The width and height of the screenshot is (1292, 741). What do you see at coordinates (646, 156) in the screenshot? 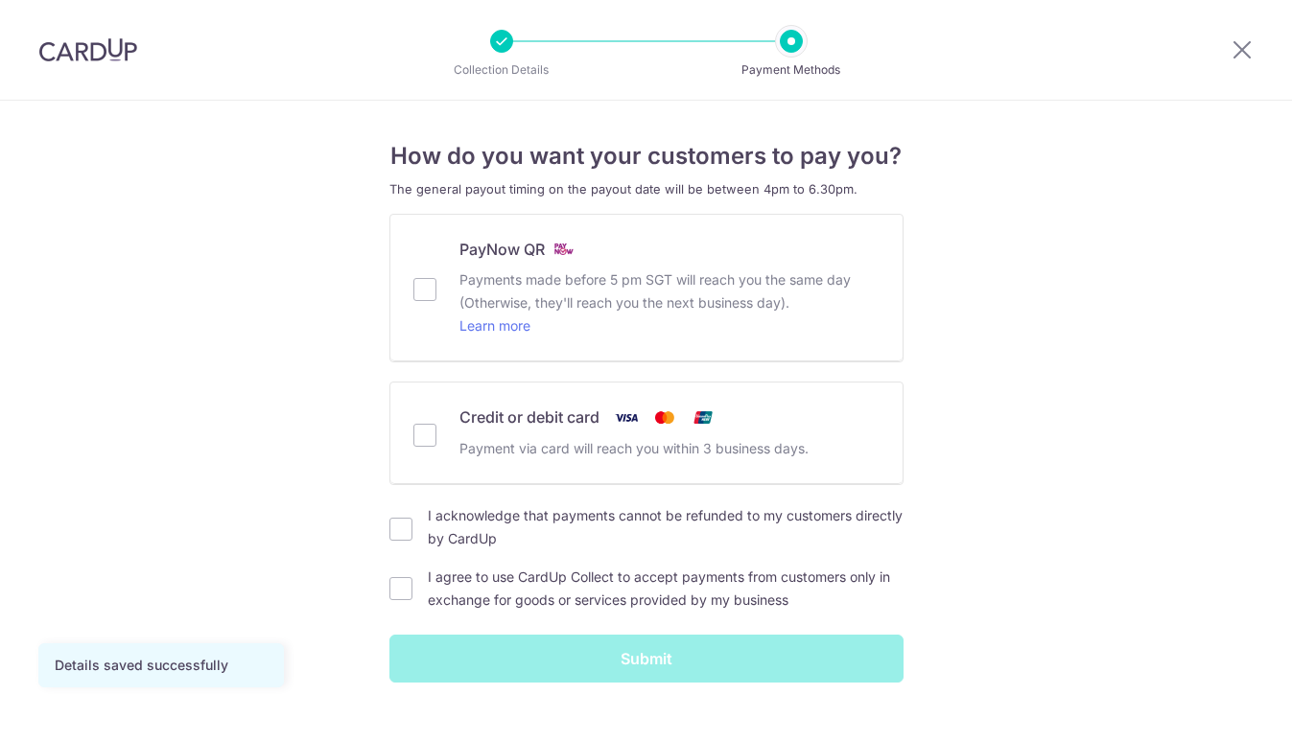
I see `h4: How do you want your customers to pay you?` at bounding box center [646, 156].